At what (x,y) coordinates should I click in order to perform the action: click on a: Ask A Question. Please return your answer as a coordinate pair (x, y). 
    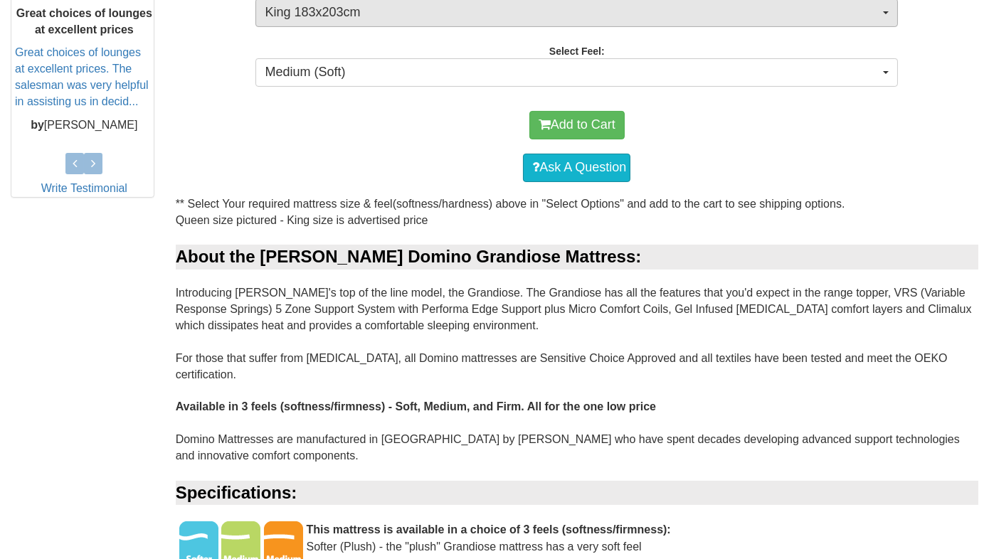
    Looking at the image, I should click on (576, 168).